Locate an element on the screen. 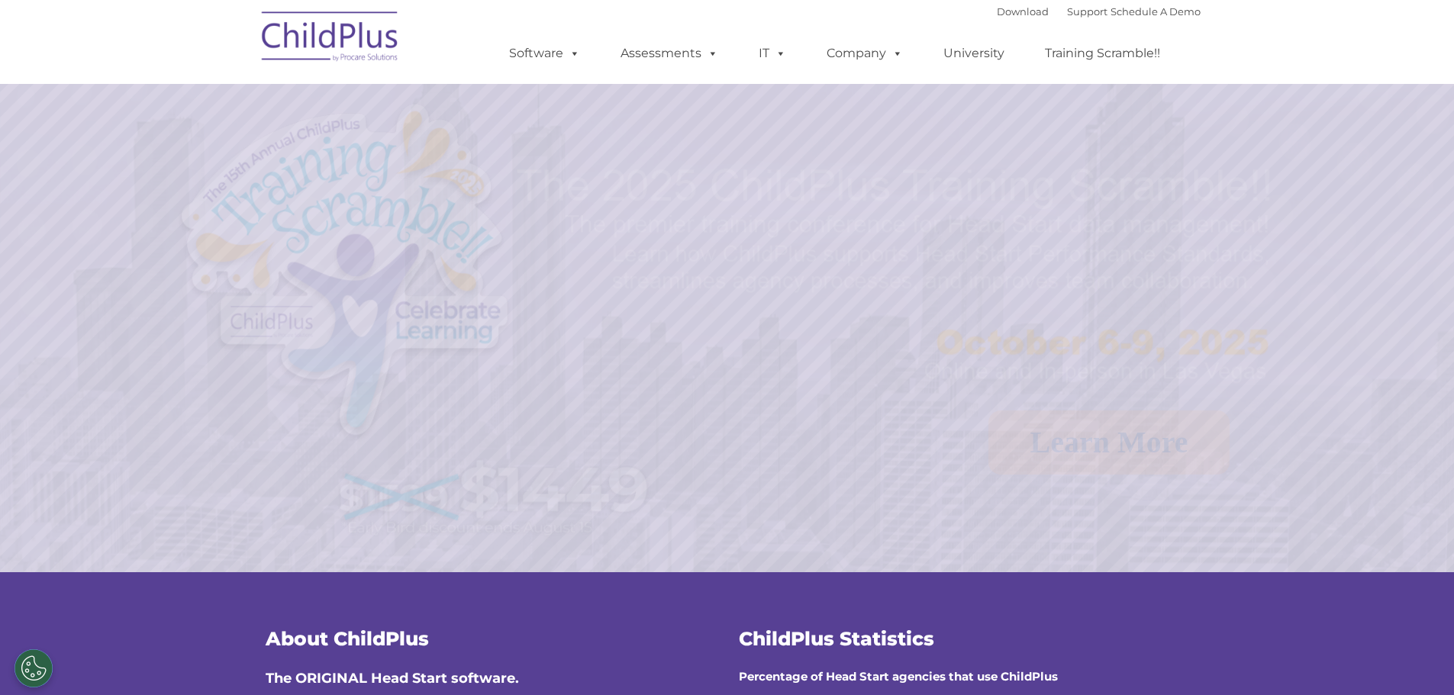  img: ChildPlus by Procare Solutions is located at coordinates (331, 39).